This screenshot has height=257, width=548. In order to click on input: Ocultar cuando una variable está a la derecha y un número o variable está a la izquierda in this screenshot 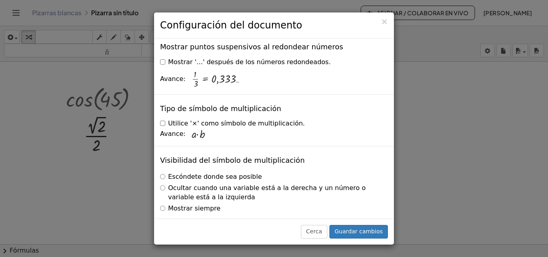, I will do `click(162, 188)`.